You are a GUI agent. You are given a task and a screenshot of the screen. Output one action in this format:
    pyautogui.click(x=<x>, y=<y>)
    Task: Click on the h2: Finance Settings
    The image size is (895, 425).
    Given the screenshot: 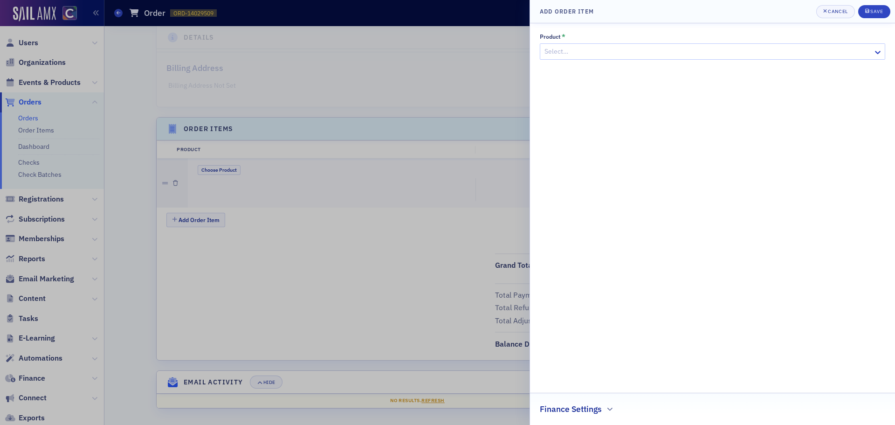 What is the action you would take?
    pyautogui.click(x=571, y=409)
    